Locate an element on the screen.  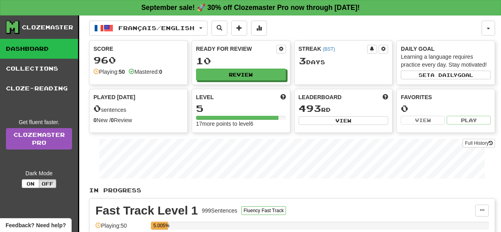
button: Review is located at coordinates (241, 75).